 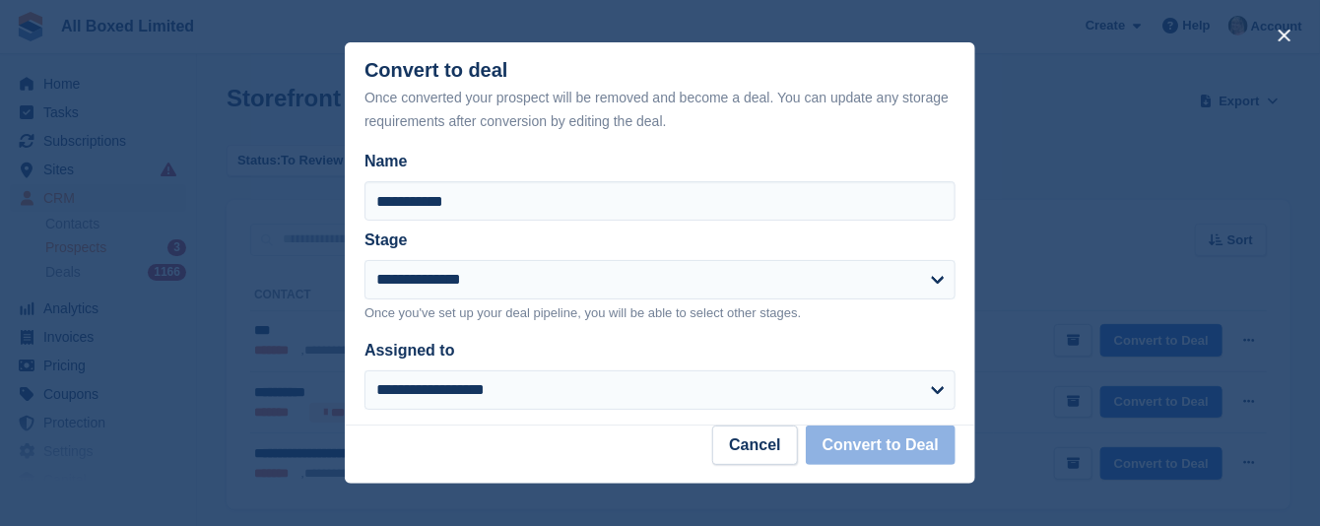 I want to click on label: Name, so click(x=660, y=162).